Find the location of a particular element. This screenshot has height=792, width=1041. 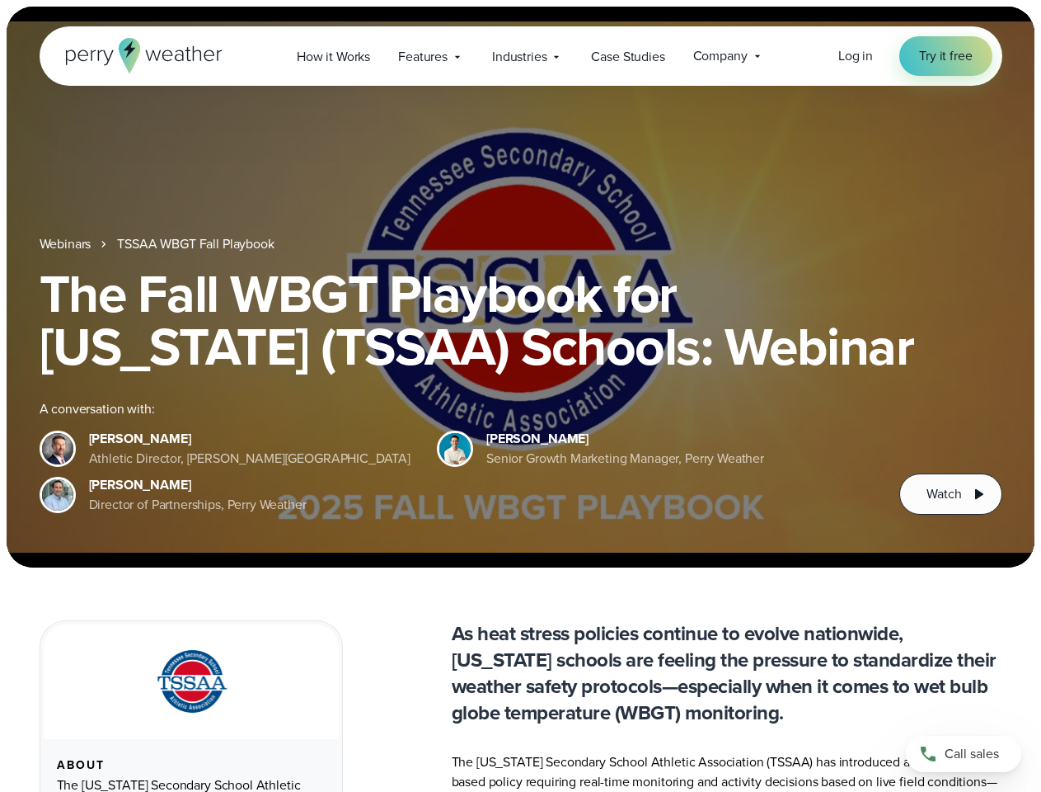

a: Try it free is located at coordinates (946, 56).